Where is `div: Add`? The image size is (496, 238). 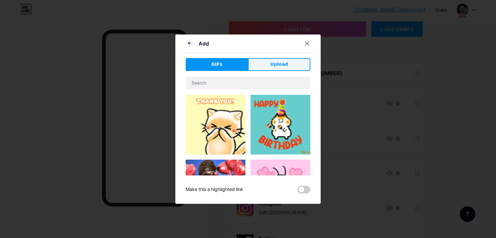 div: Add is located at coordinates (204, 44).